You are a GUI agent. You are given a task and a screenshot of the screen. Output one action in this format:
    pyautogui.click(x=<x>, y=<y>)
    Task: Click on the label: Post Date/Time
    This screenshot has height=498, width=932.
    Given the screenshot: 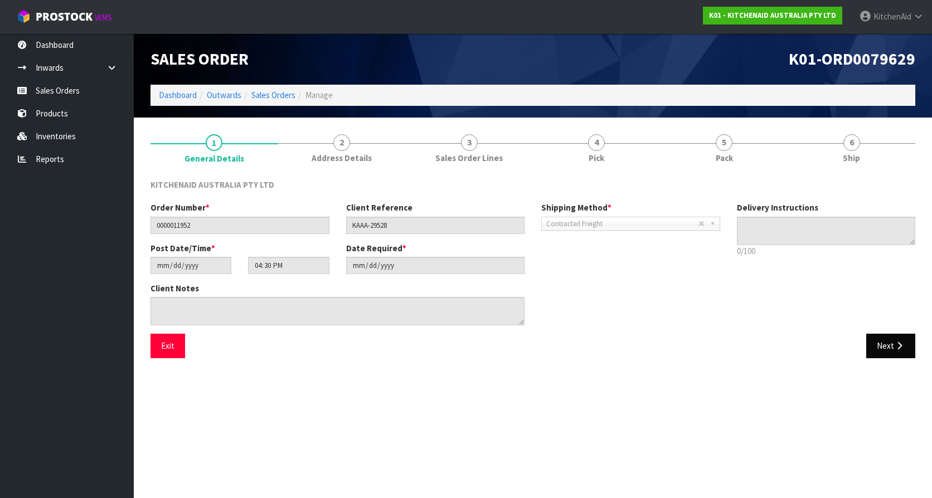 What is the action you would take?
    pyautogui.click(x=183, y=248)
    